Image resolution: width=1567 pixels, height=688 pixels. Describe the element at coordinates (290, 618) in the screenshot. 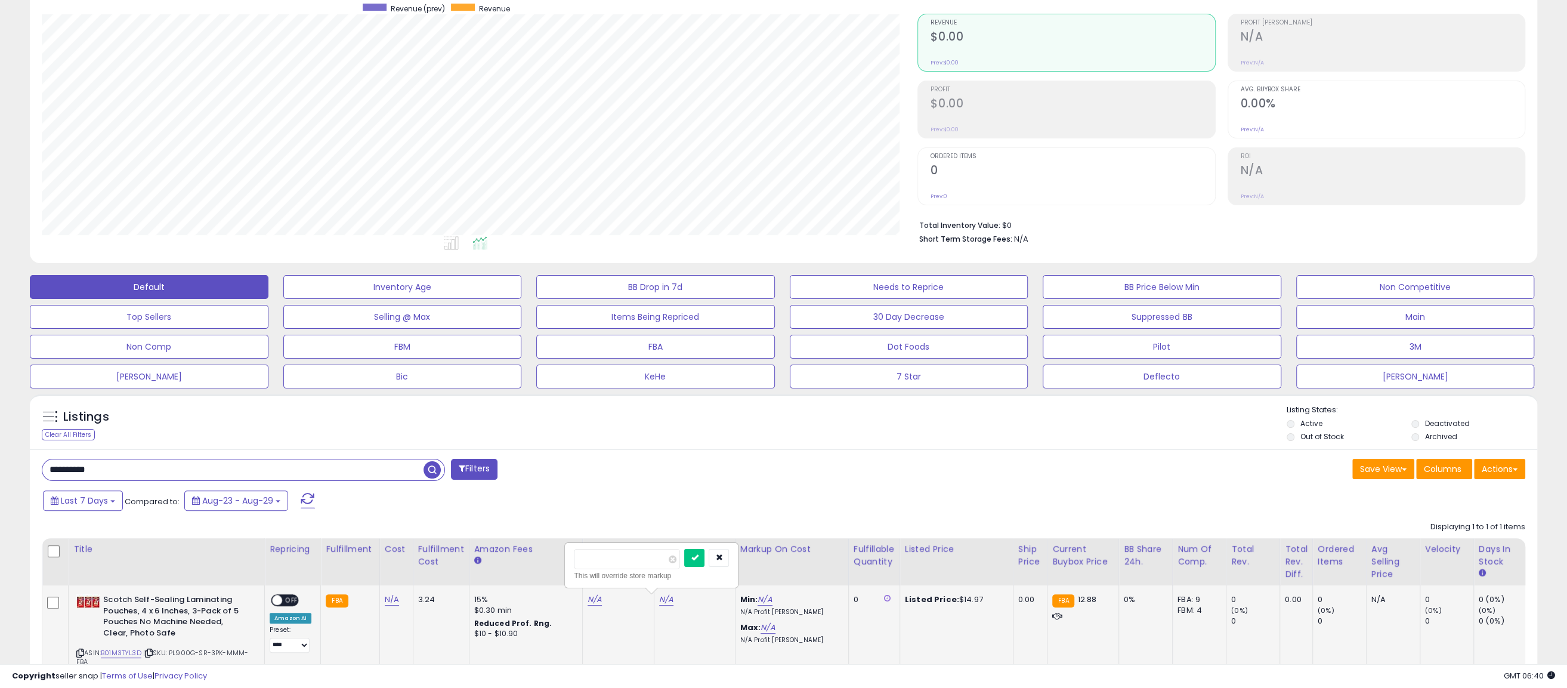

I see `div: Amazon AI` at that location.